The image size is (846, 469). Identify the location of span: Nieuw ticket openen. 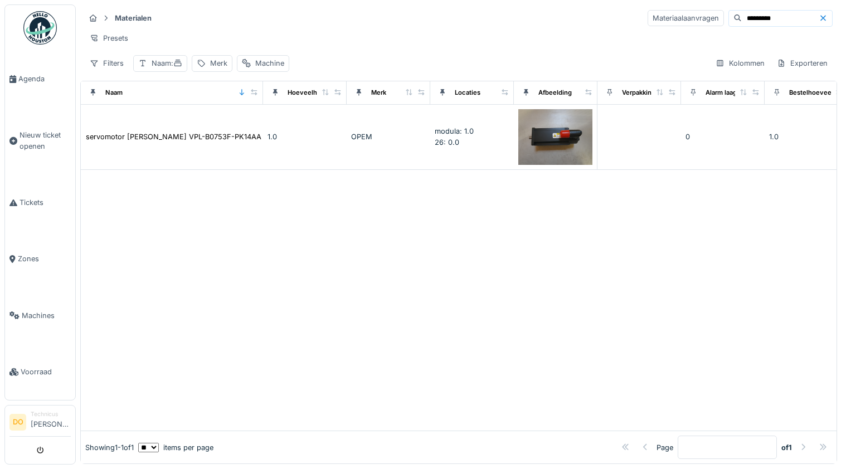
(45, 140).